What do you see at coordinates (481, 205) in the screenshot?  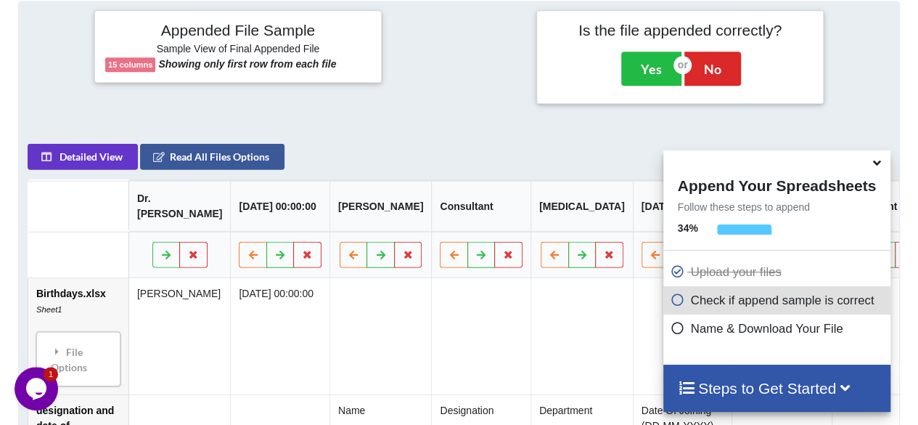 I see `th: Consultant` at bounding box center [481, 205].